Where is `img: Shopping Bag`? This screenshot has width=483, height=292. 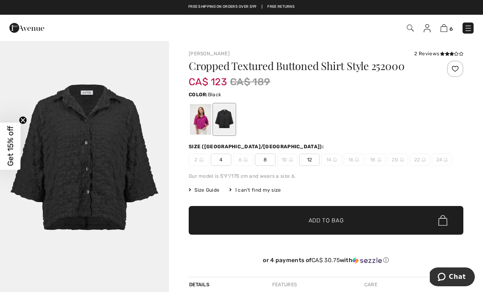
img: Shopping Bag is located at coordinates (444, 28).